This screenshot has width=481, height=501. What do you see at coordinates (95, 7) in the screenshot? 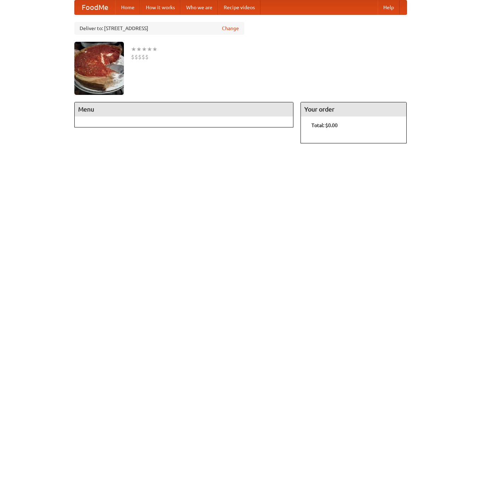
I see `a: FoodMe` at bounding box center [95, 7].